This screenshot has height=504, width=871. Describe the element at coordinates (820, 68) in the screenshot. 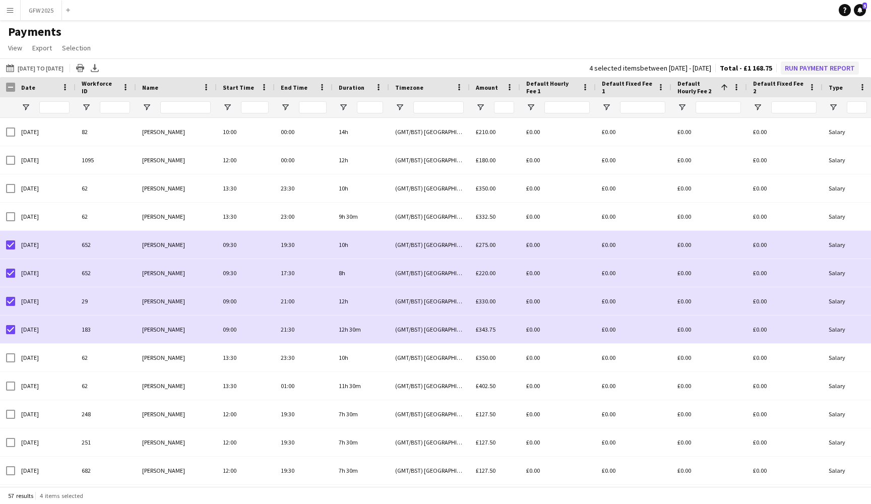

I see `button: Run Payment Report` at that location.